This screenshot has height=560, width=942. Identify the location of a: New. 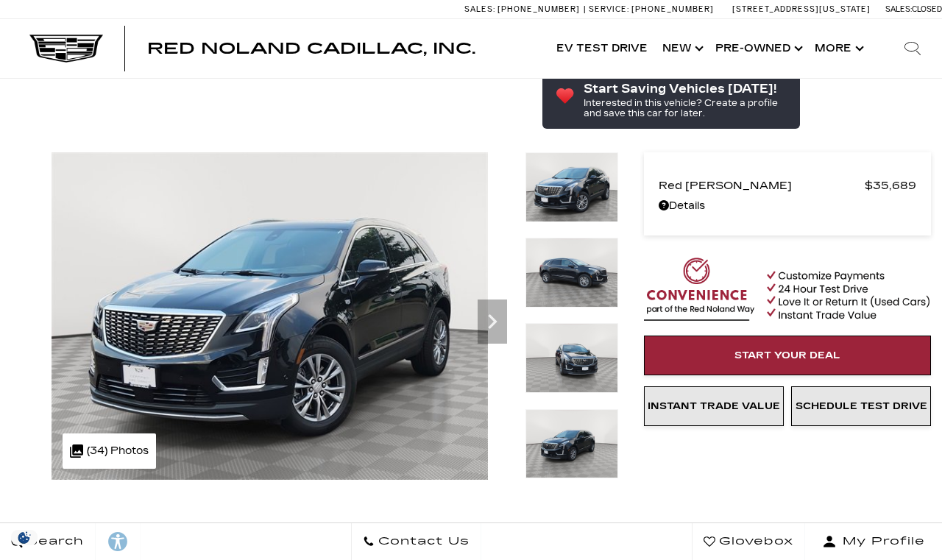
(681, 49).